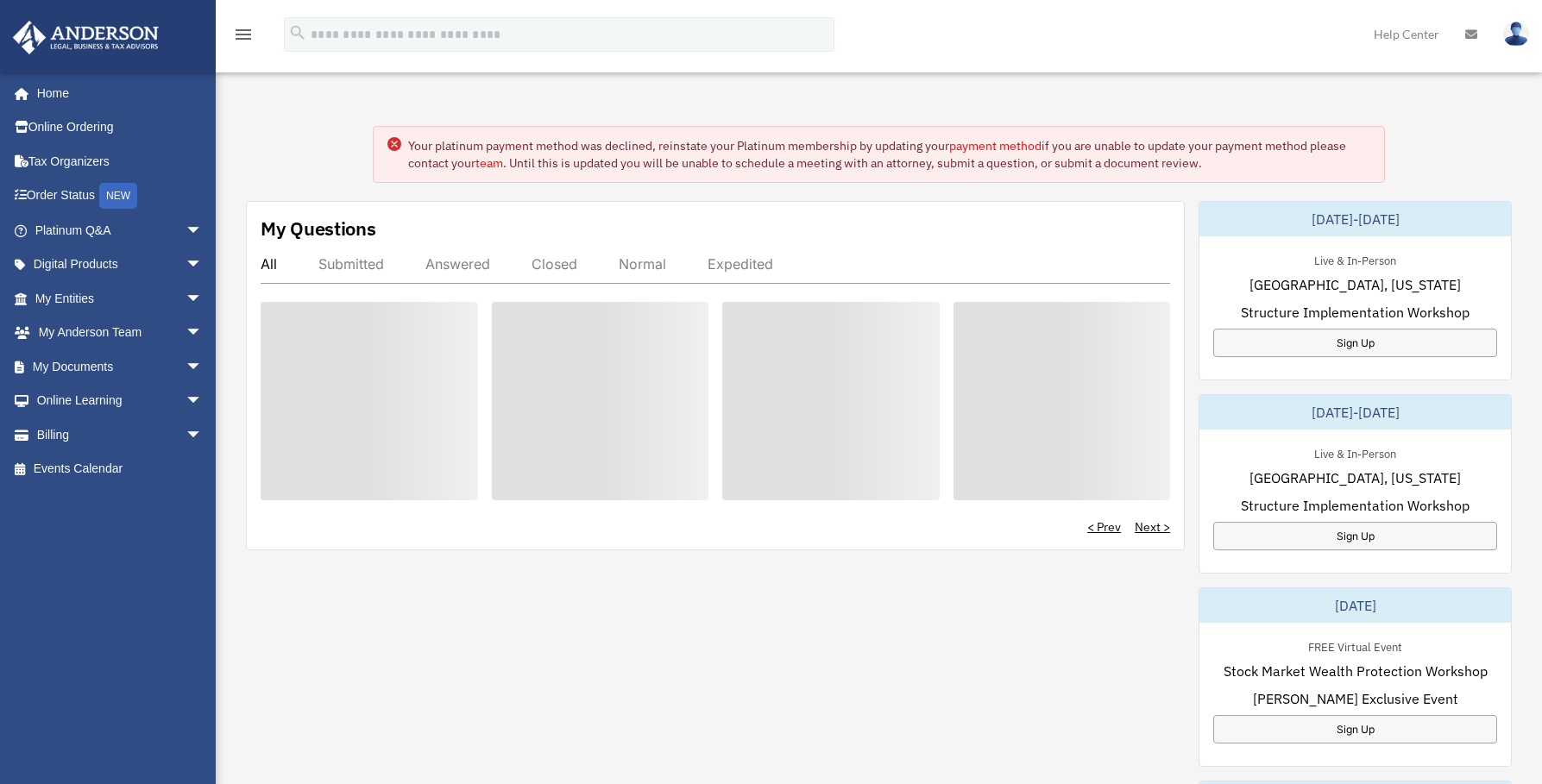 This screenshot has height=784, width=1542. What do you see at coordinates (120, 333) in the screenshot?
I see `a: My Anderson Teamarrow_drop_down` at bounding box center [120, 333].